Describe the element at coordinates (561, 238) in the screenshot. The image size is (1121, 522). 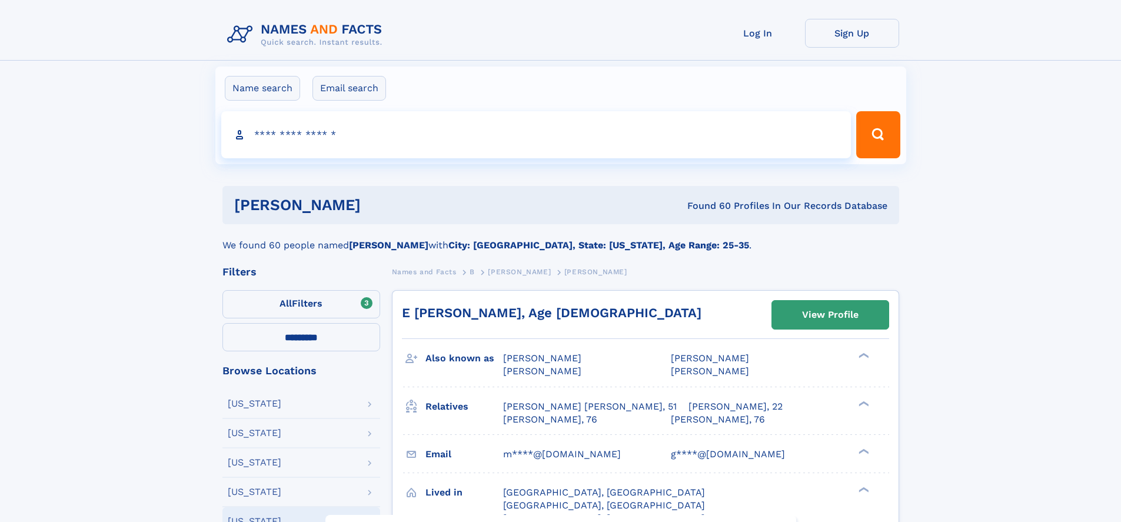
I see `div: We found 60 people named with .` at that location.